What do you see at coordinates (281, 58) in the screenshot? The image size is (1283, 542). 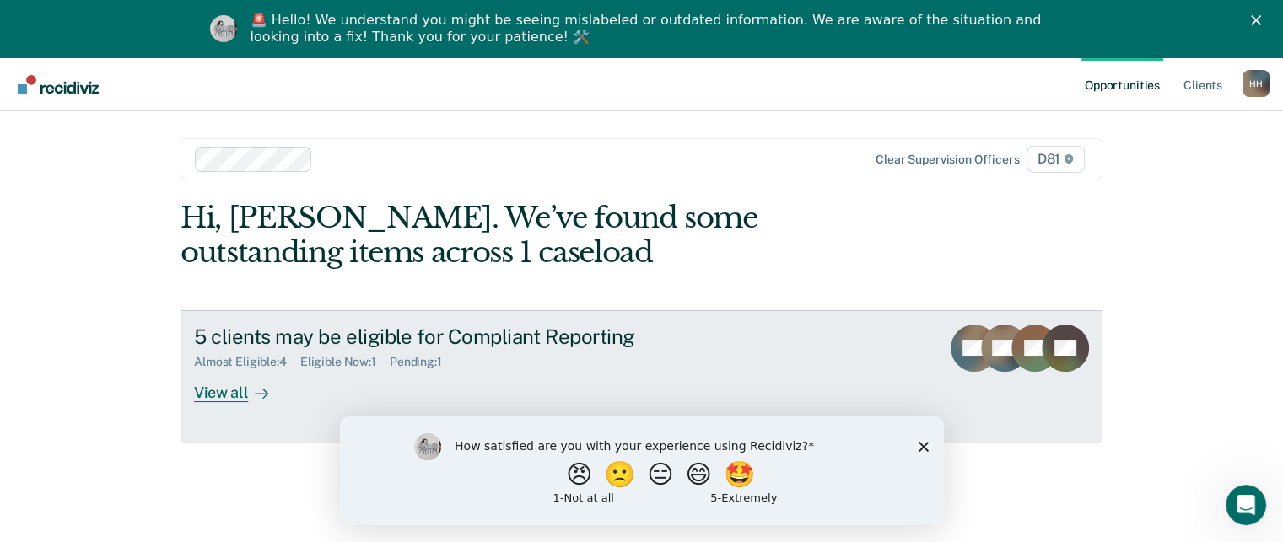 I see `button: 2` at bounding box center [281, 58].